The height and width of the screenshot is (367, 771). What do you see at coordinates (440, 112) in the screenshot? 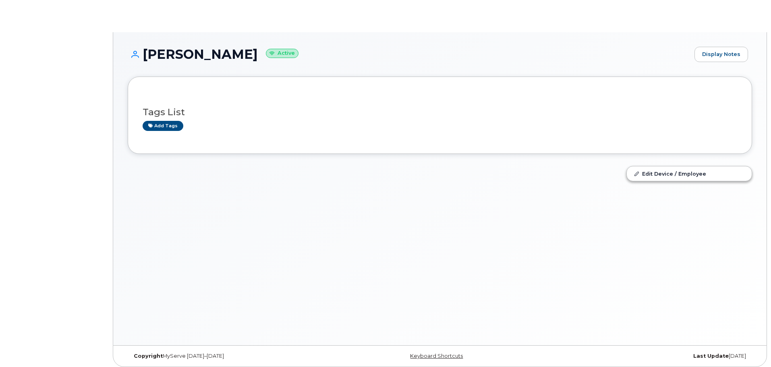
I see `h3: Tags List` at bounding box center [440, 112].